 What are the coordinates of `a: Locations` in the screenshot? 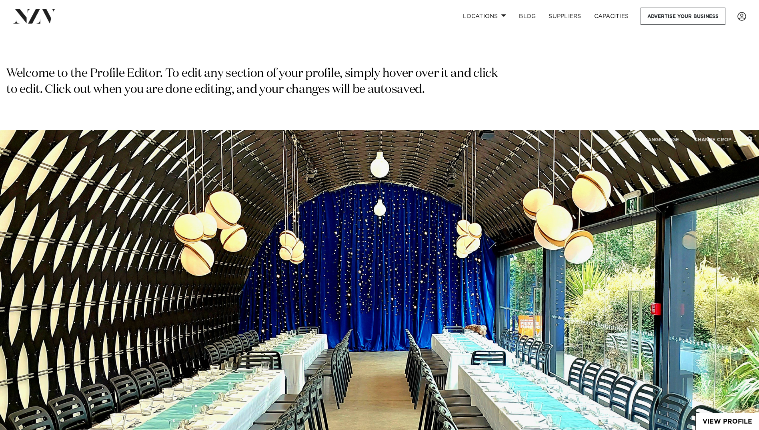 It's located at (485, 16).